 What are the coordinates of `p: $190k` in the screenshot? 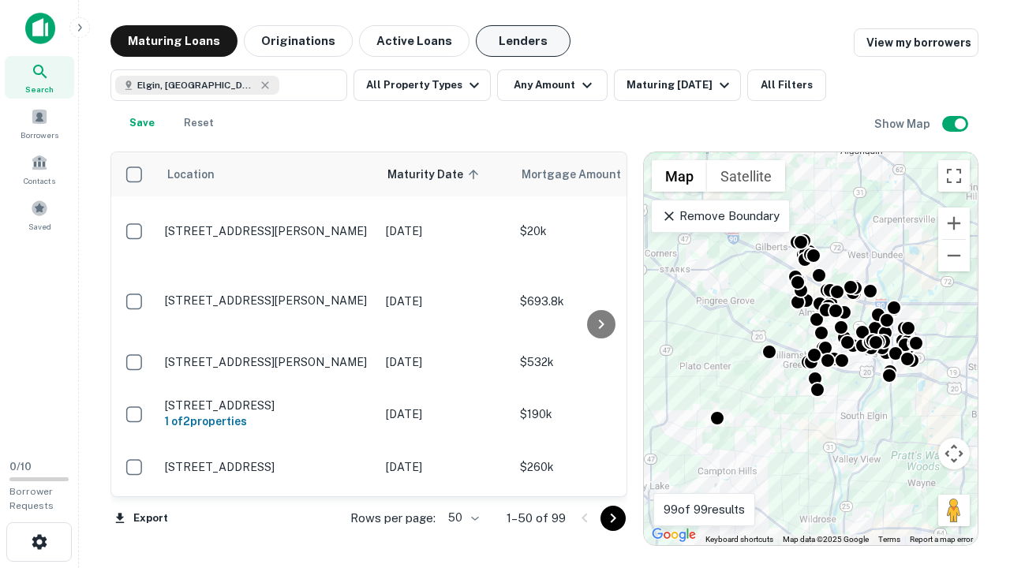 It's located at (599, 414).